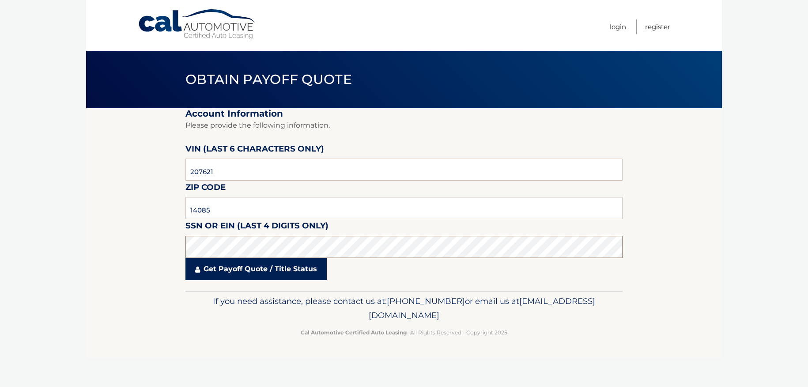  What do you see at coordinates (197, 24) in the screenshot?
I see `a: Cal Automotive` at bounding box center [197, 24].